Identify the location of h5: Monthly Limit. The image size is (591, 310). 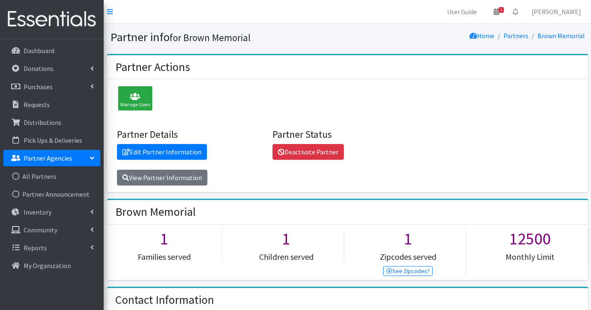
(530, 257).